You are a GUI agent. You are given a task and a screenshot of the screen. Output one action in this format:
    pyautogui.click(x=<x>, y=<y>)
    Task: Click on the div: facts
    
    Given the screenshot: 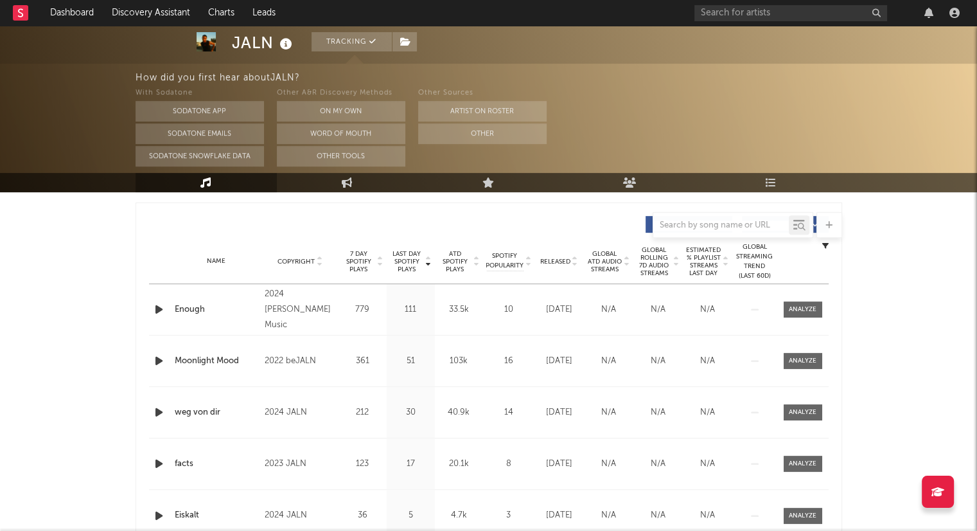 What is the action you would take?
    pyautogui.click(x=217, y=464)
    